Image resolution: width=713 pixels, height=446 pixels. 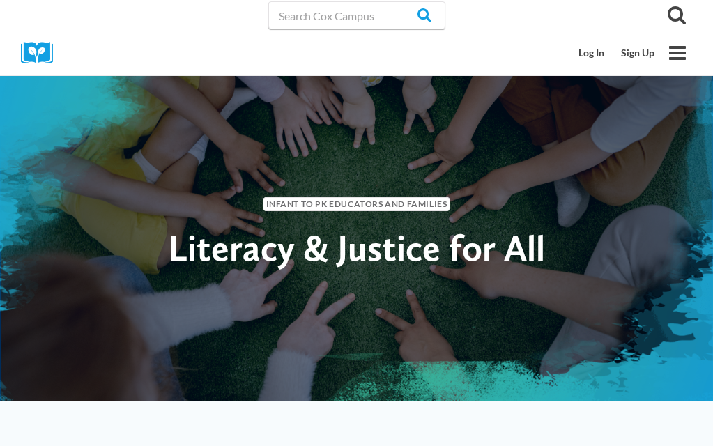 I want to click on button: Open menu, so click(x=677, y=53).